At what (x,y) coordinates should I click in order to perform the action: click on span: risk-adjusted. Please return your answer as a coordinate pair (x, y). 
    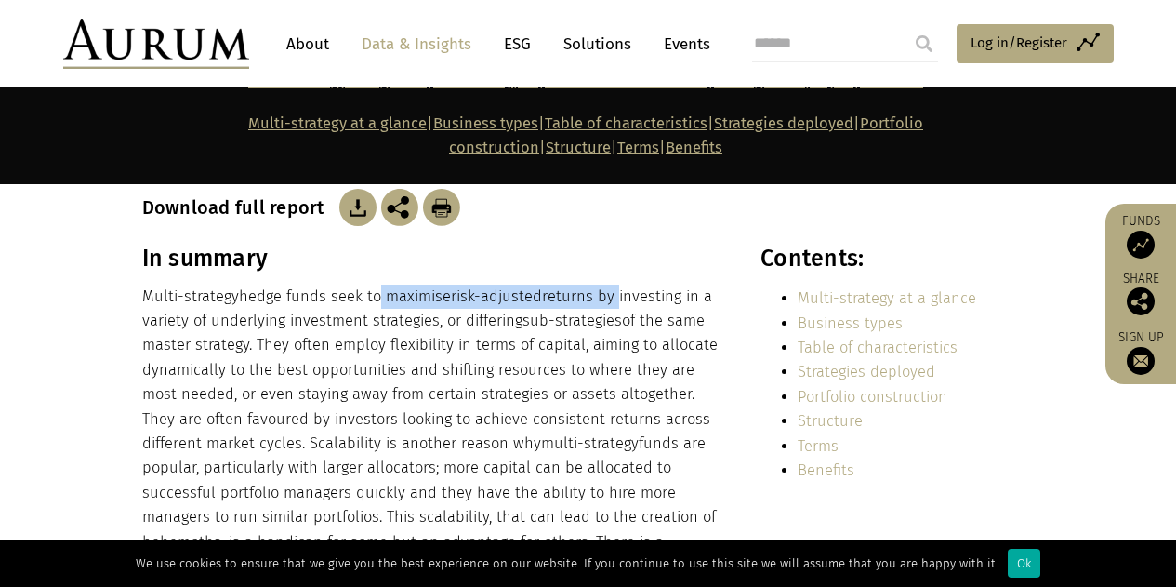
    Looking at the image, I should click on (497, 296).